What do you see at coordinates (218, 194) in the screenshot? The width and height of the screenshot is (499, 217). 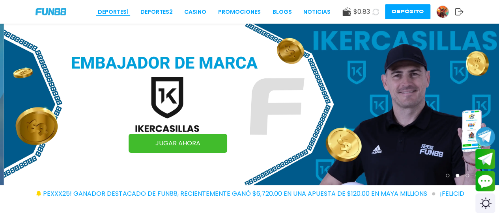 I see `span: ¡FELICIDADES pexxx25! GANADOR DESTACADO DE FUN88, RECIENTEMENTE GANÓ $6,720.00 EN UNA APUESTA DE ...` at bounding box center [218, 194].